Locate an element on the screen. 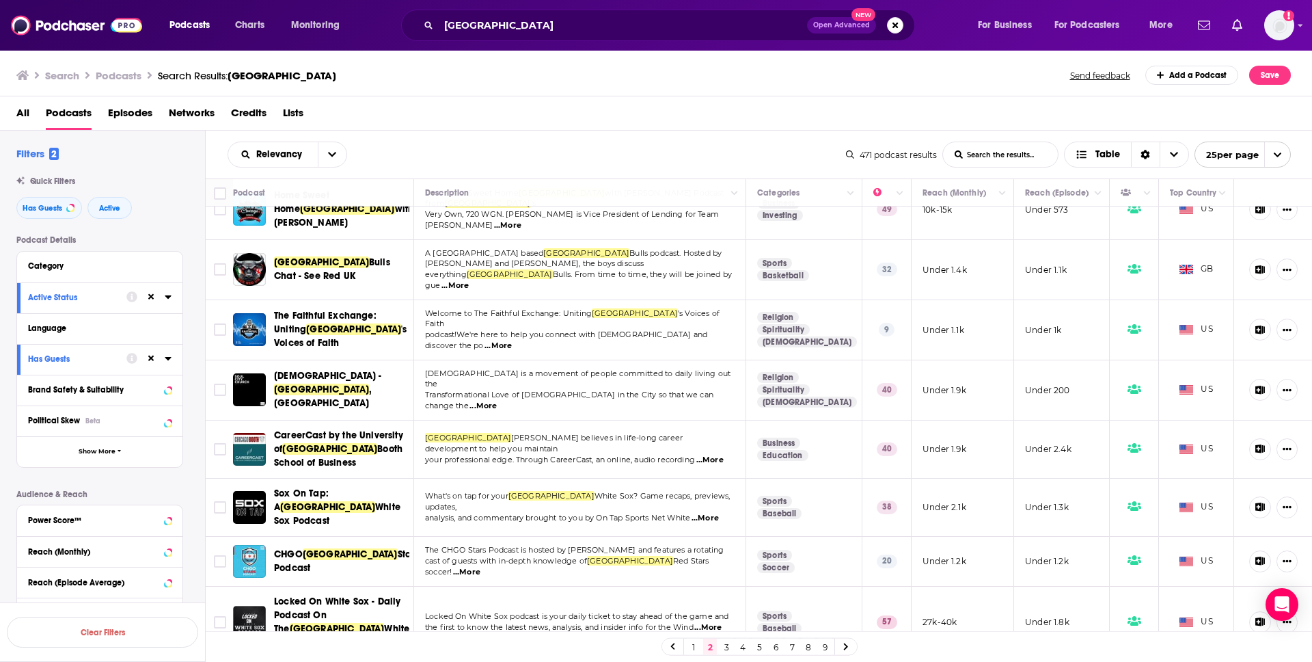 This screenshot has width=1312, height=662. a: 4 is located at coordinates (743, 647).